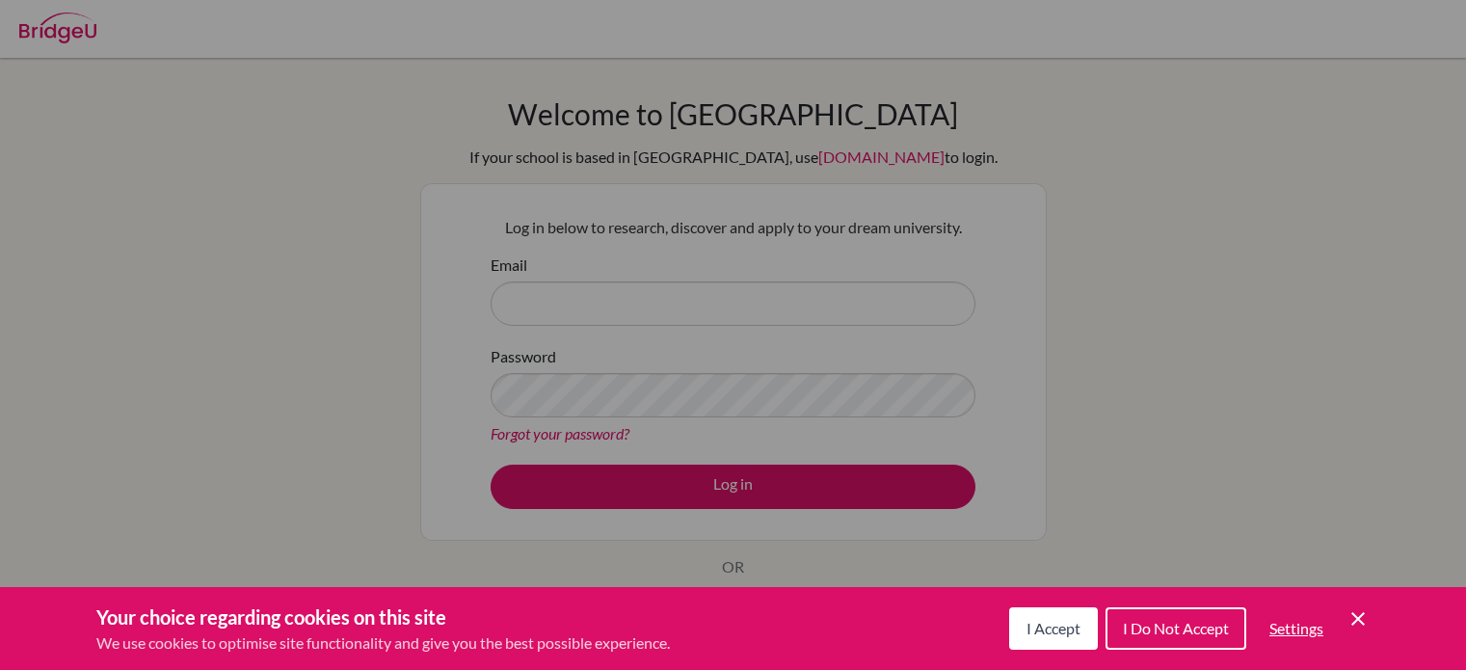 Image resolution: width=1466 pixels, height=670 pixels. Describe the element at coordinates (1358, 619) in the screenshot. I see `button: Save and close` at that location.